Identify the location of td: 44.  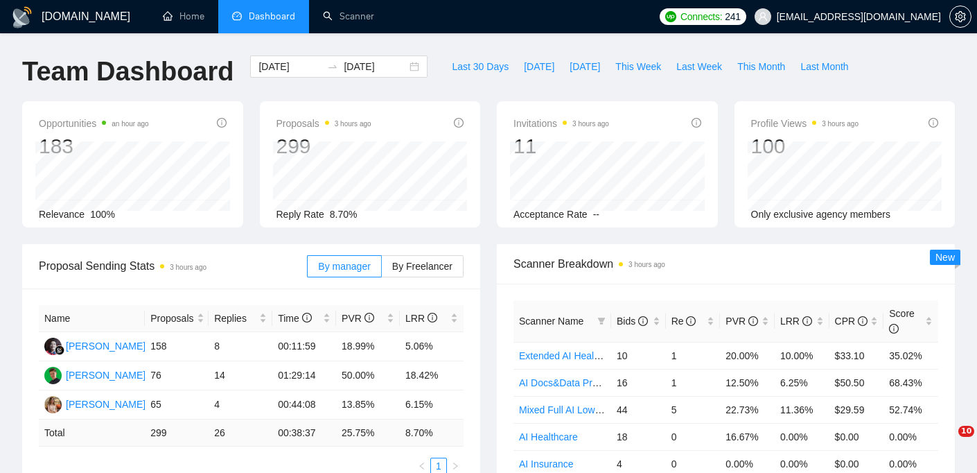
(638, 409).